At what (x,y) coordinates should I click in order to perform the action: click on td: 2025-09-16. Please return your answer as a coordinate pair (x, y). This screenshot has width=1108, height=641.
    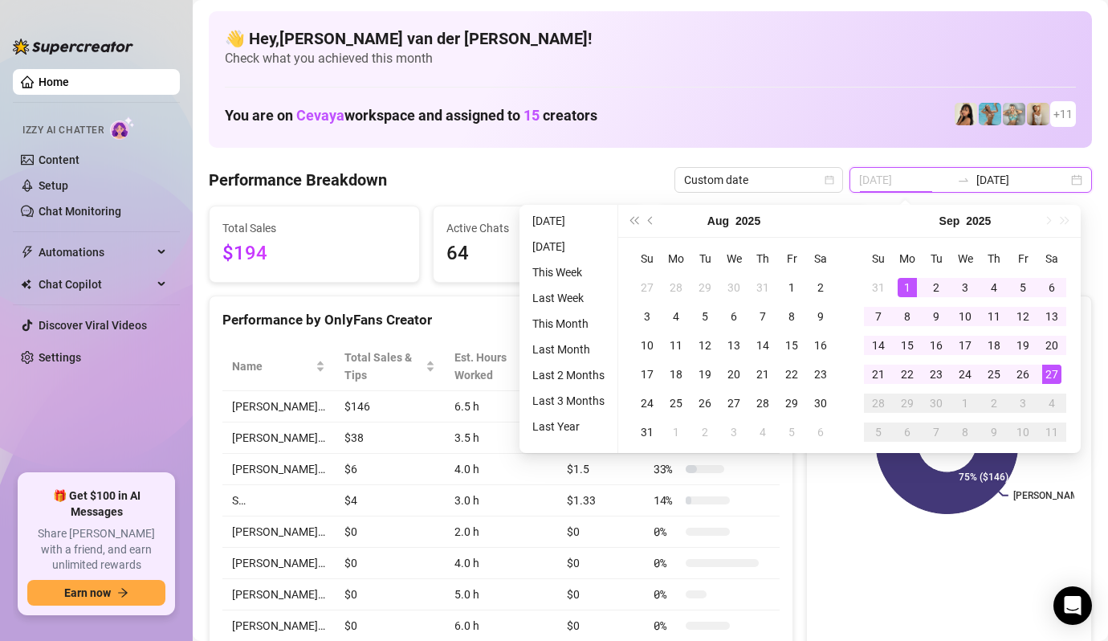
    Looking at the image, I should click on (936, 345).